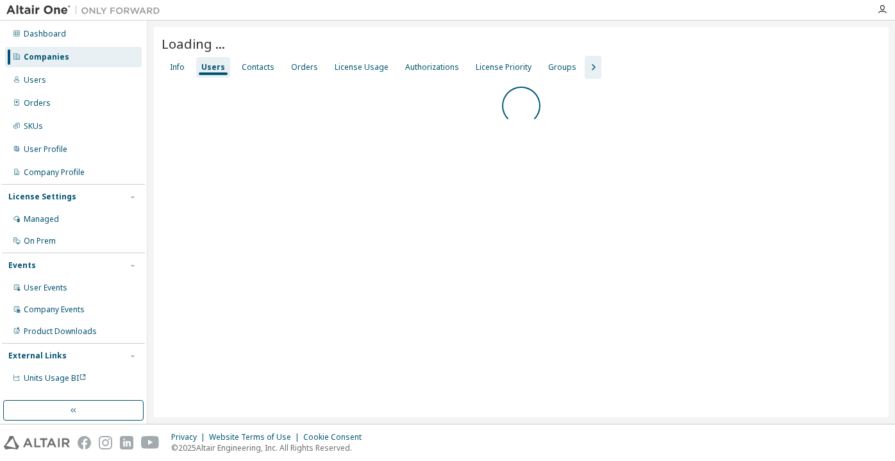 This screenshot has height=461, width=895. Describe the element at coordinates (105, 442) in the screenshot. I see `img: instagram.svg` at that location.